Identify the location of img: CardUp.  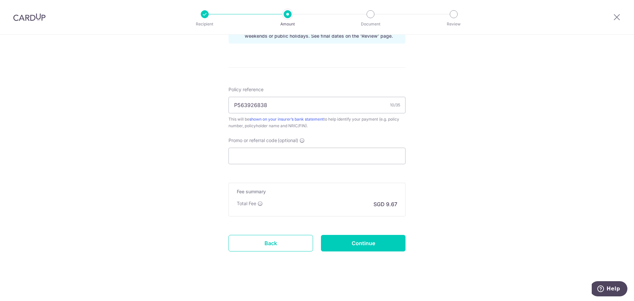
(29, 17).